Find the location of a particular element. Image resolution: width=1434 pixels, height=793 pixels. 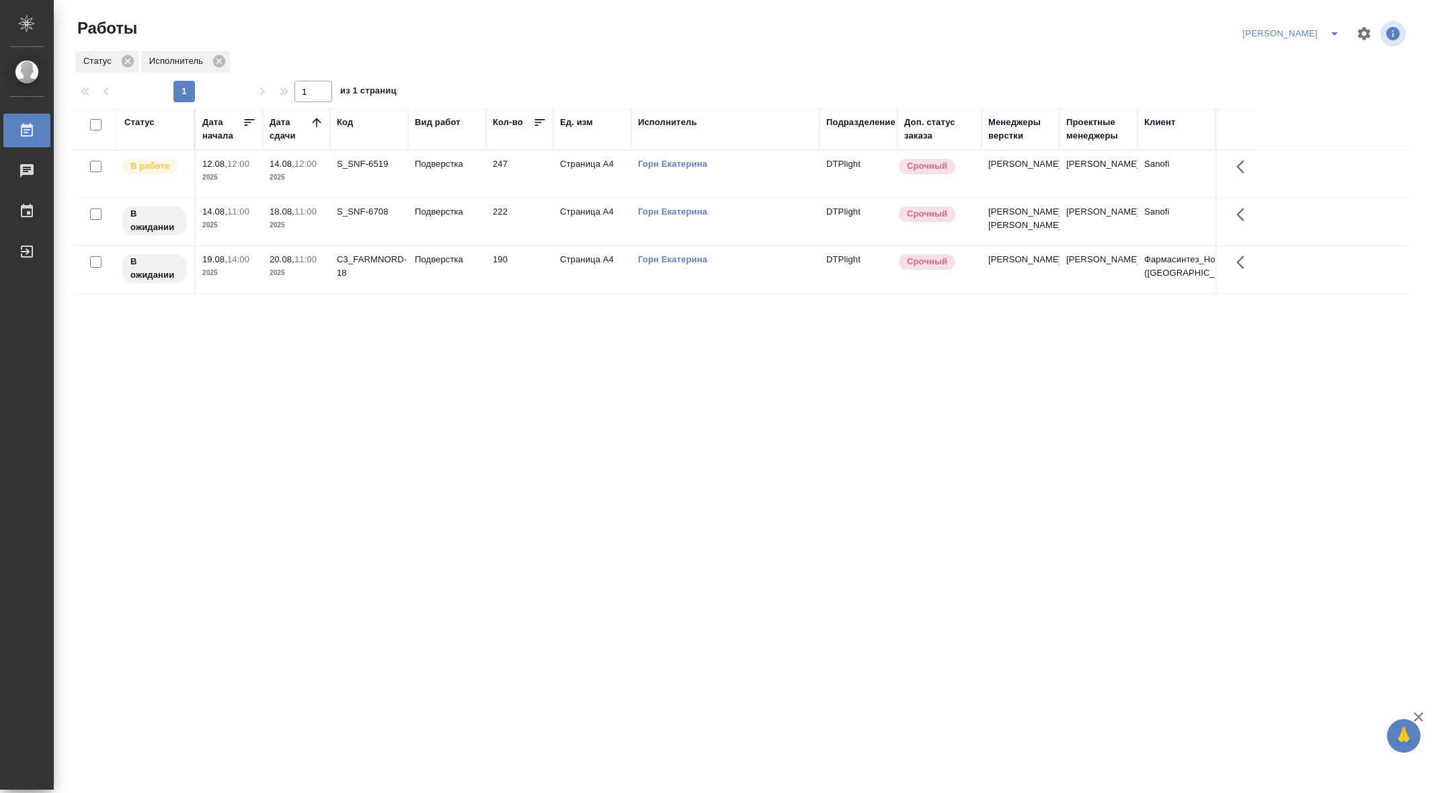

span: из 1 страниц is located at coordinates (369, 92).